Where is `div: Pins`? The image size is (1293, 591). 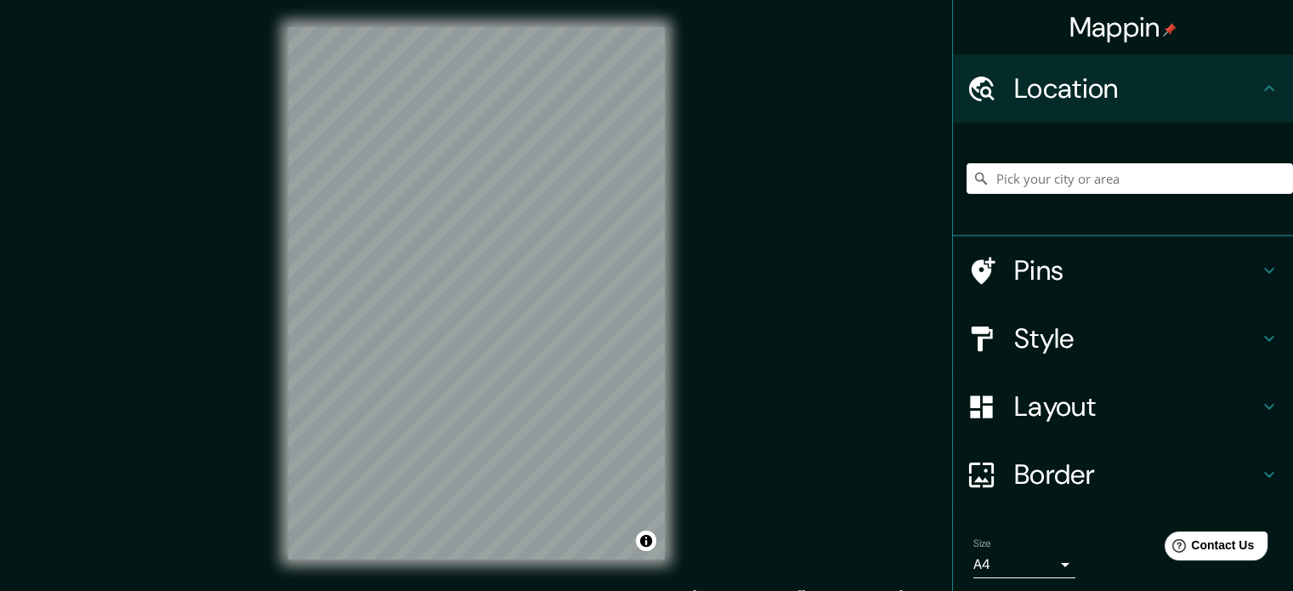 div: Pins is located at coordinates (1123, 270).